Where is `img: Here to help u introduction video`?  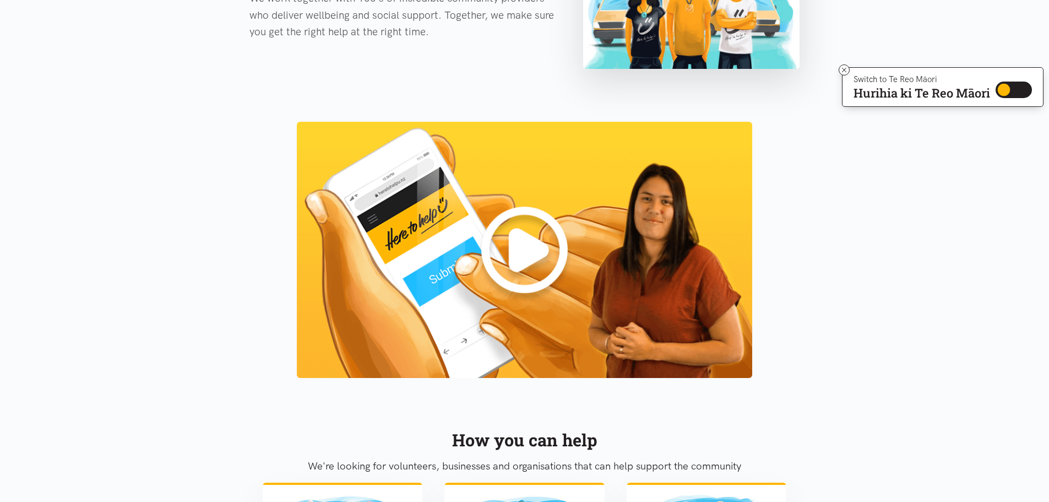 img: Here to help u introduction video is located at coordinates (524, 249).